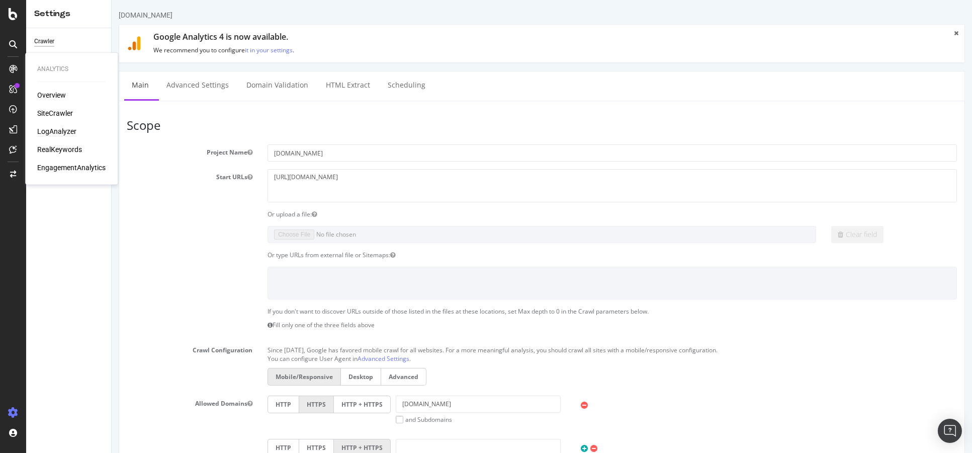 The image size is (972, 453). What do you see at coordinates (138, 152) in the screenshot?
I see `button: Project Name` at bounding box center [138, 152].